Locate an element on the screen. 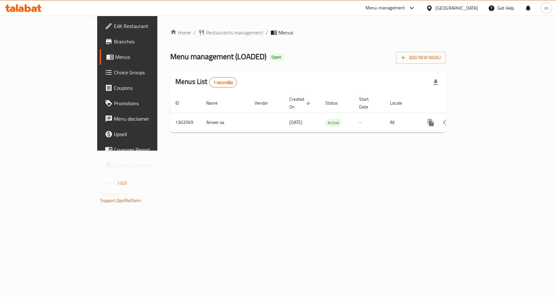  span: 1 record(s) is located at coordinates (223, 82).